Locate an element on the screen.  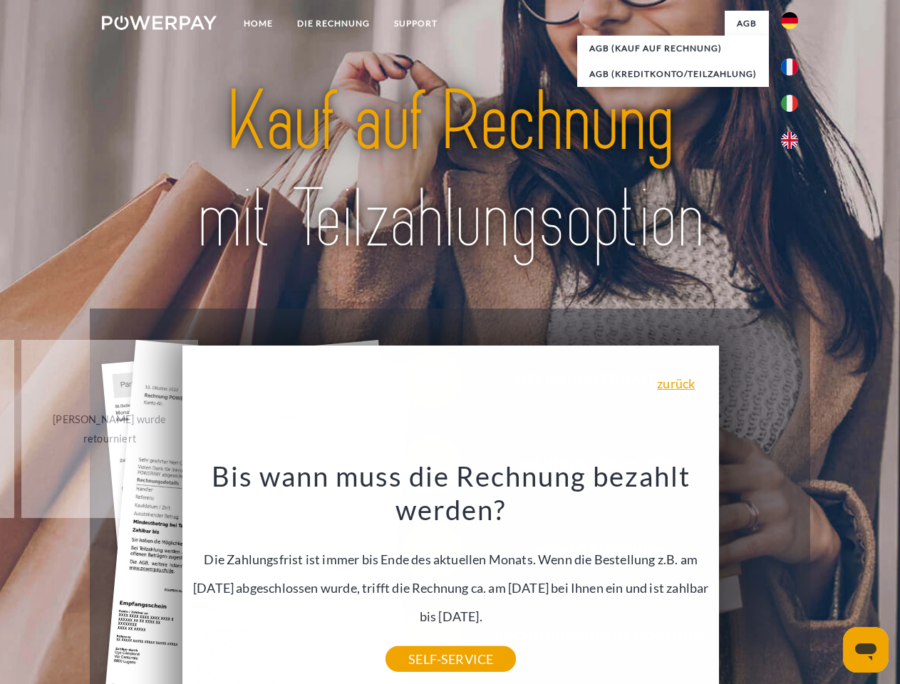
a: zurück is located at coordinates (675, 383).